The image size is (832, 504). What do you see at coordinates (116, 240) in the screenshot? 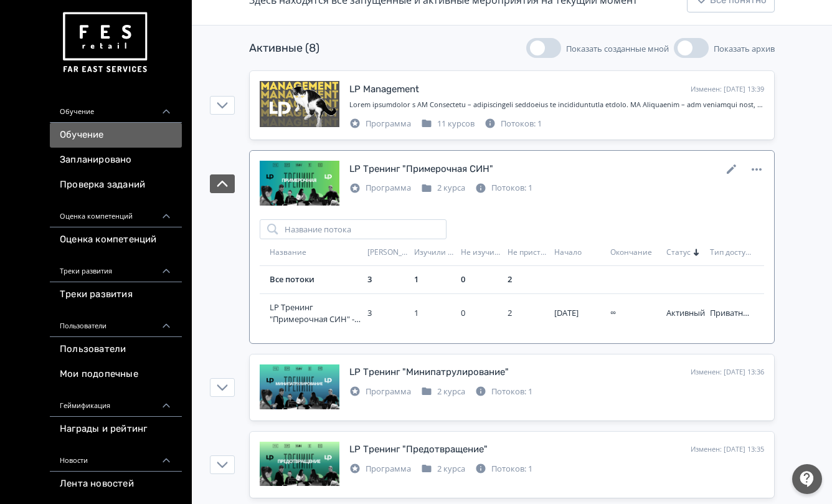
I see `a: Оценка компетенций` at bounding box center [116, 240].